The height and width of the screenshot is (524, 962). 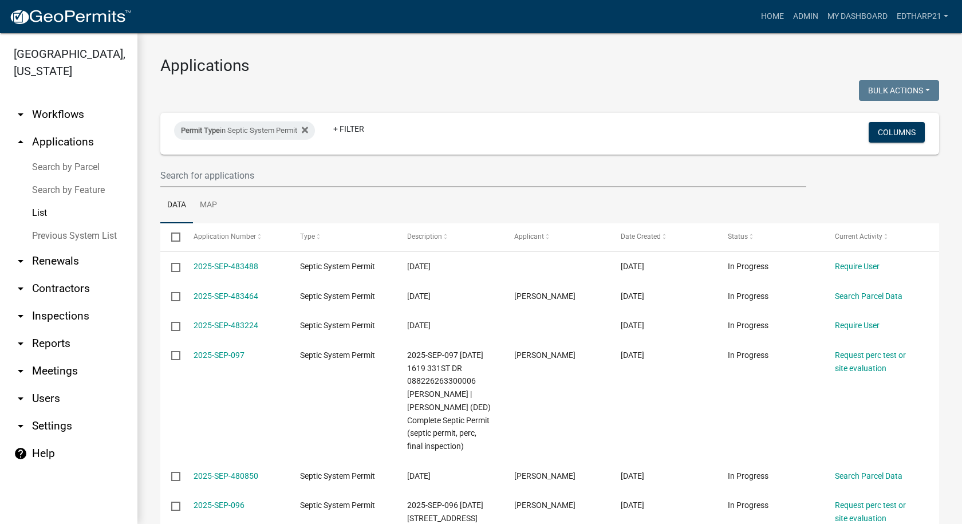 I want to click on a: + Filter, so click(x=349, y=129).